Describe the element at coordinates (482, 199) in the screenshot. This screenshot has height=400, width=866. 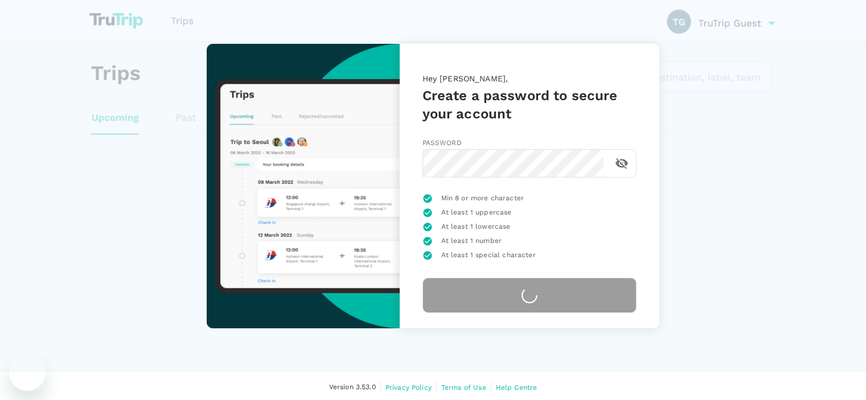
I see `span: Min 8 or more character` at that location.